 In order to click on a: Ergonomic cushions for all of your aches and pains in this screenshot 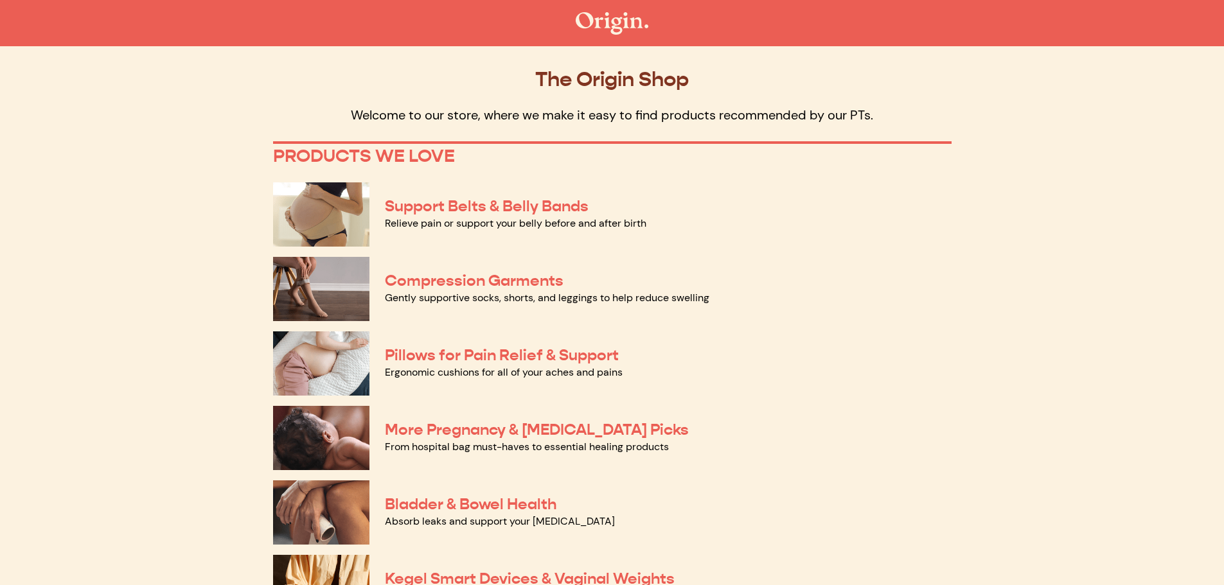, I will do `click(504, 372)`.